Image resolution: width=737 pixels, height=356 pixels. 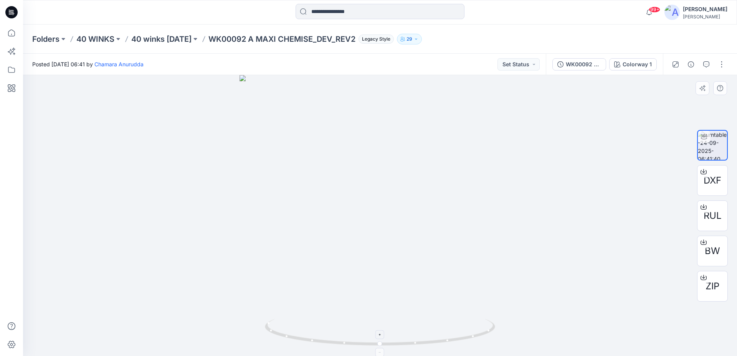 I want to click on button: Legacy Style, so click(x=375, y=39).